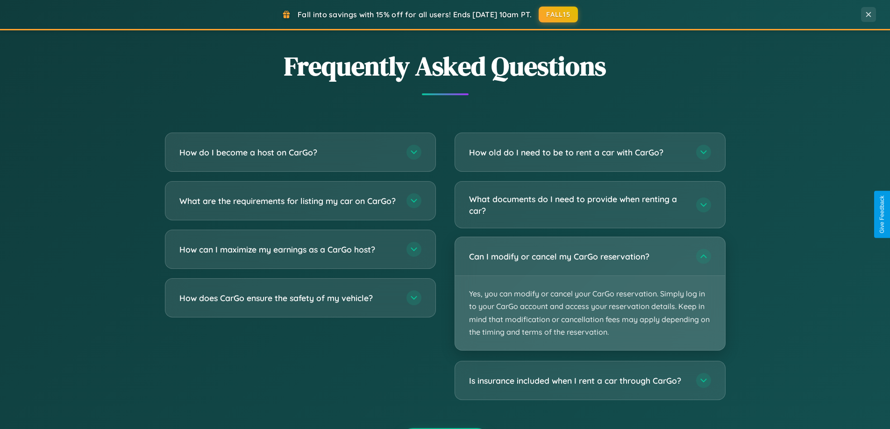 Image resolution: width=890 pixels, height=429 pixels. What do you see at coordinates (288, 201) in the screenshot?
I see `h3: What are the requirements for listing my car on CarGo?` at bounding box center [288, 201].